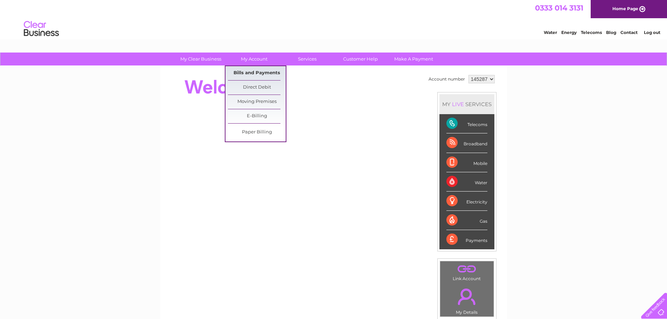 This screenshot has width=667, height=319. Describe the element at coordinates (467, 182) in the screenshot. I see `div: Water` at that location.